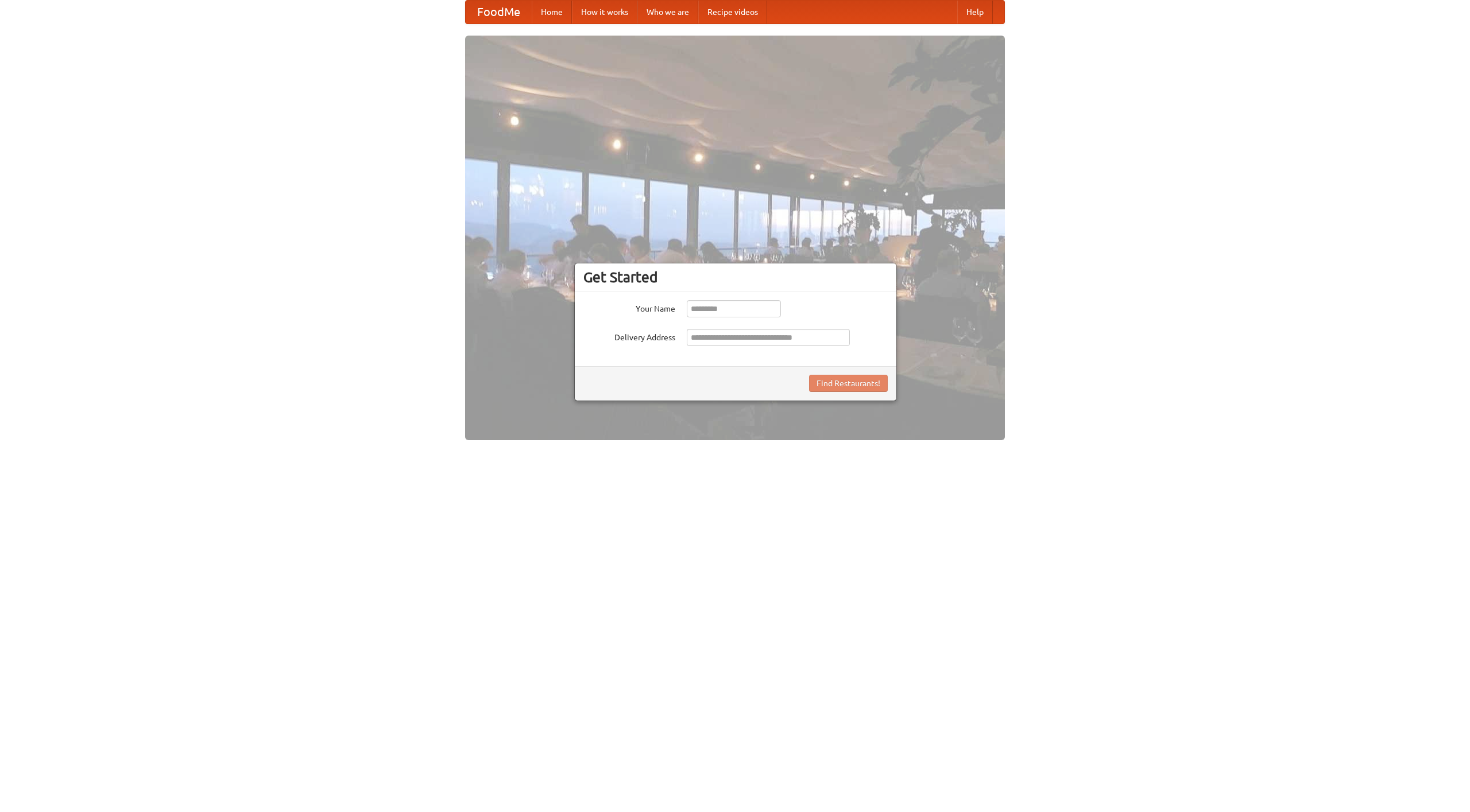 The width and height of the screenshot is (1470, 812). Describe the element at coordinates (629, 307) in the screenshot. I see `label: Your Name` at that location.